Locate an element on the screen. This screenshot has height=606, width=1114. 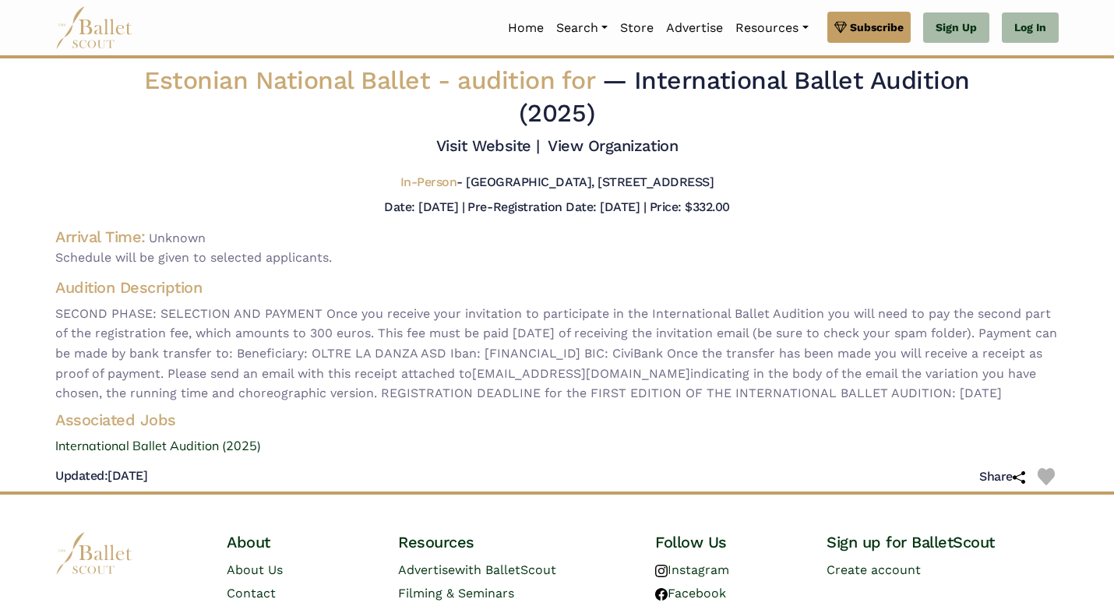
a: Store is located at coordinates (636, 28).